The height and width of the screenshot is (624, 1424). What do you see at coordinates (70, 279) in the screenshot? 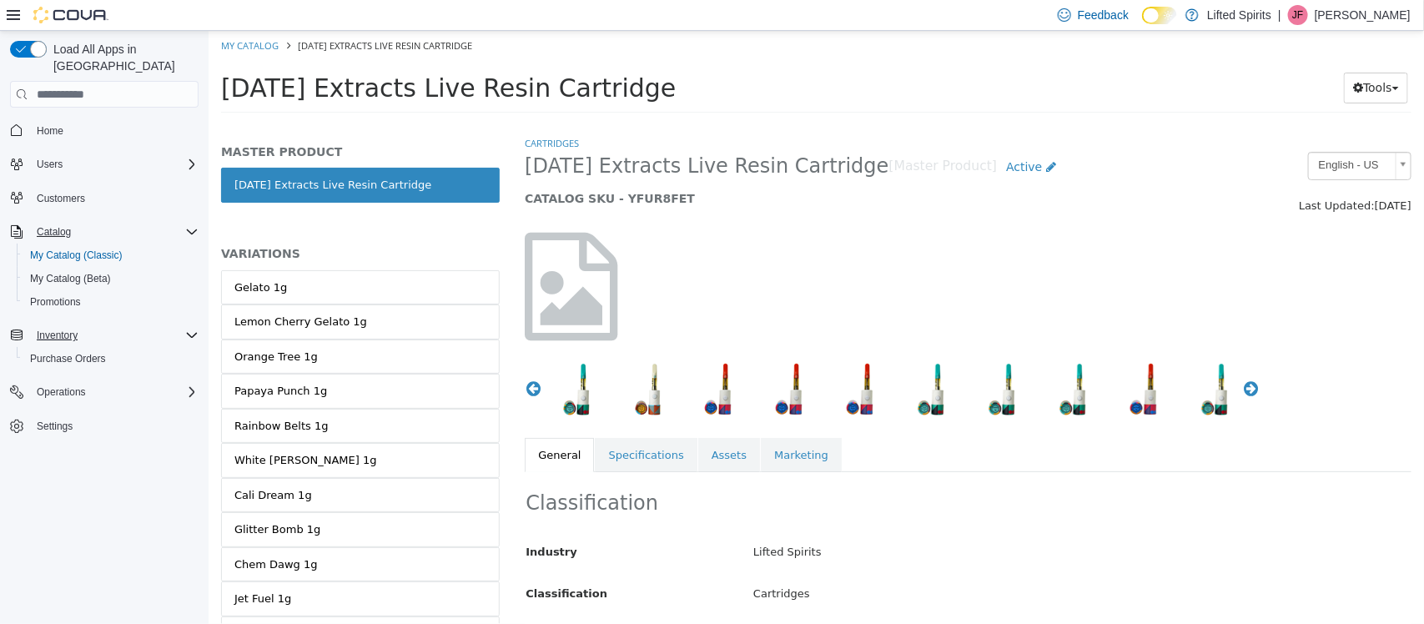
I see `a: My Catalog (Beta)` at bounding box center [70, 279].